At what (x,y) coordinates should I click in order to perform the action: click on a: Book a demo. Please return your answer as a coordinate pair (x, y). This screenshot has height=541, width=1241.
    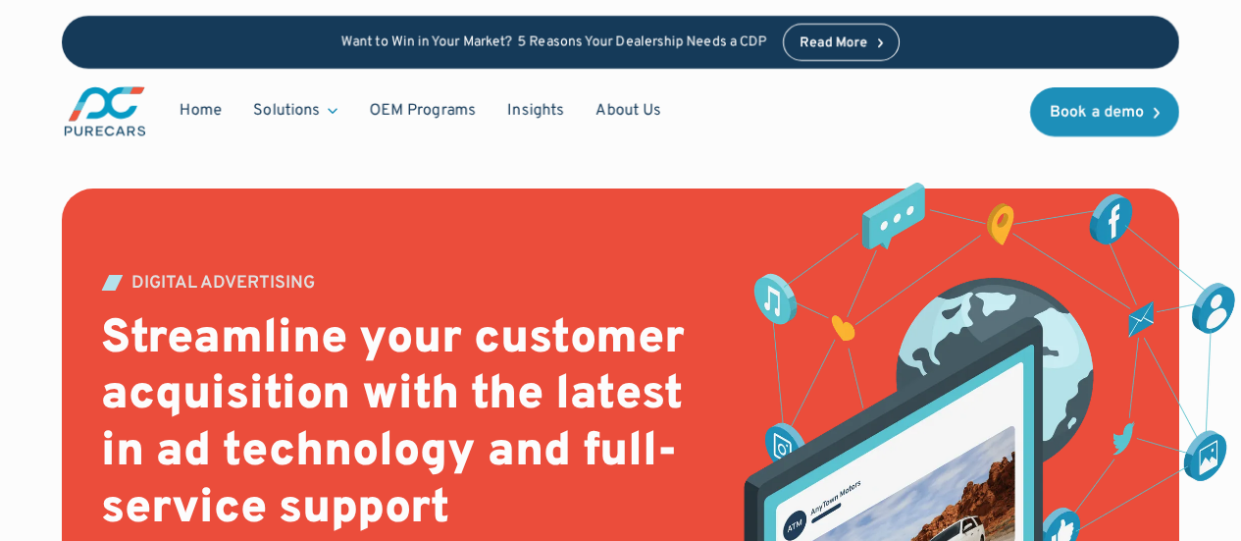
    Looking at the image, I should click on (1105, 112).